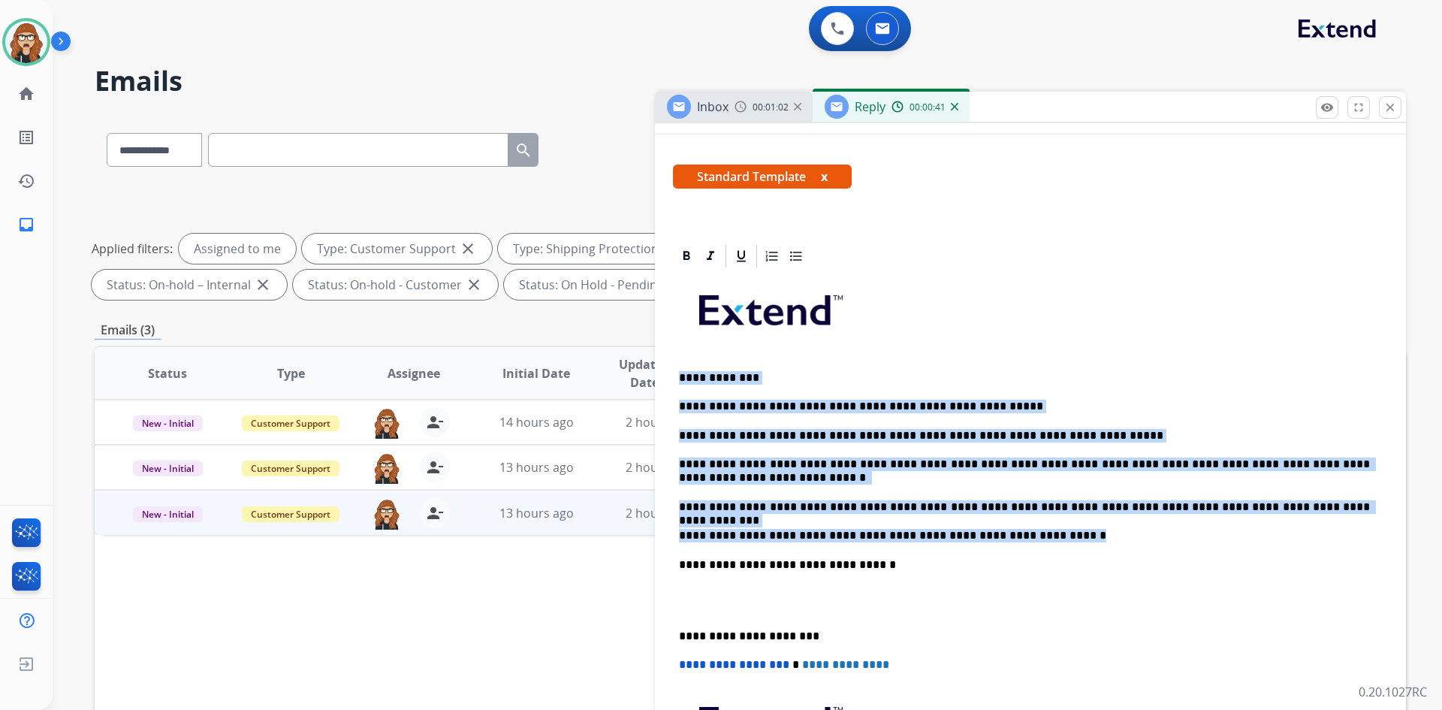 The height and width of the screenshot is (710, 1442). What do you see at coordinates (524, 150) in the screenshot?
I see `mat-icon: search` at bounding box center [524, 150].